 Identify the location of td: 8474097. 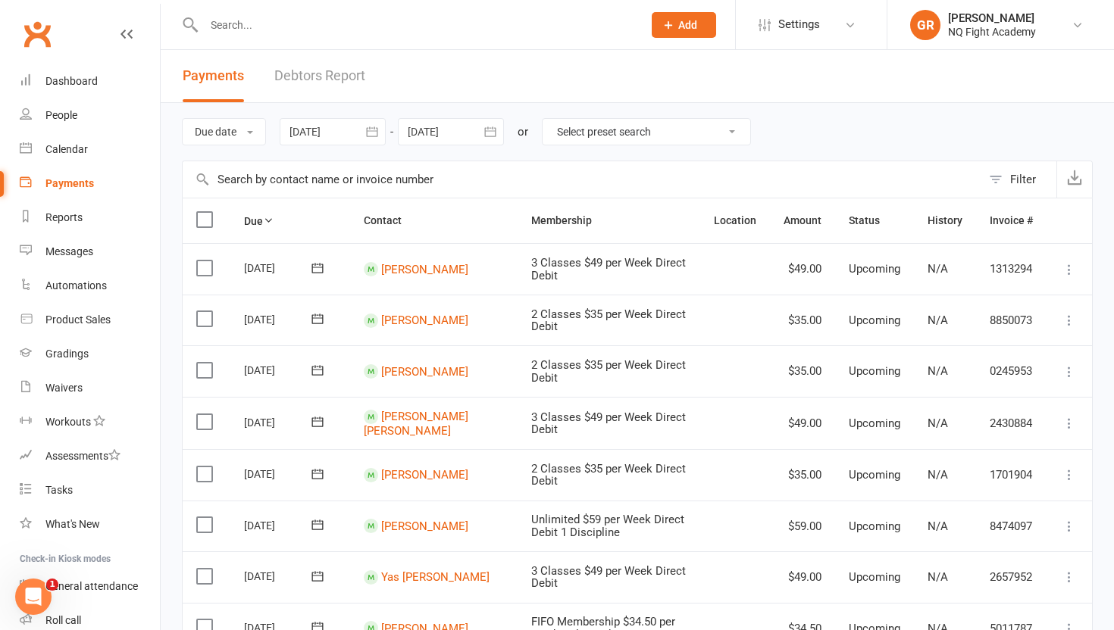
(1011, 527).